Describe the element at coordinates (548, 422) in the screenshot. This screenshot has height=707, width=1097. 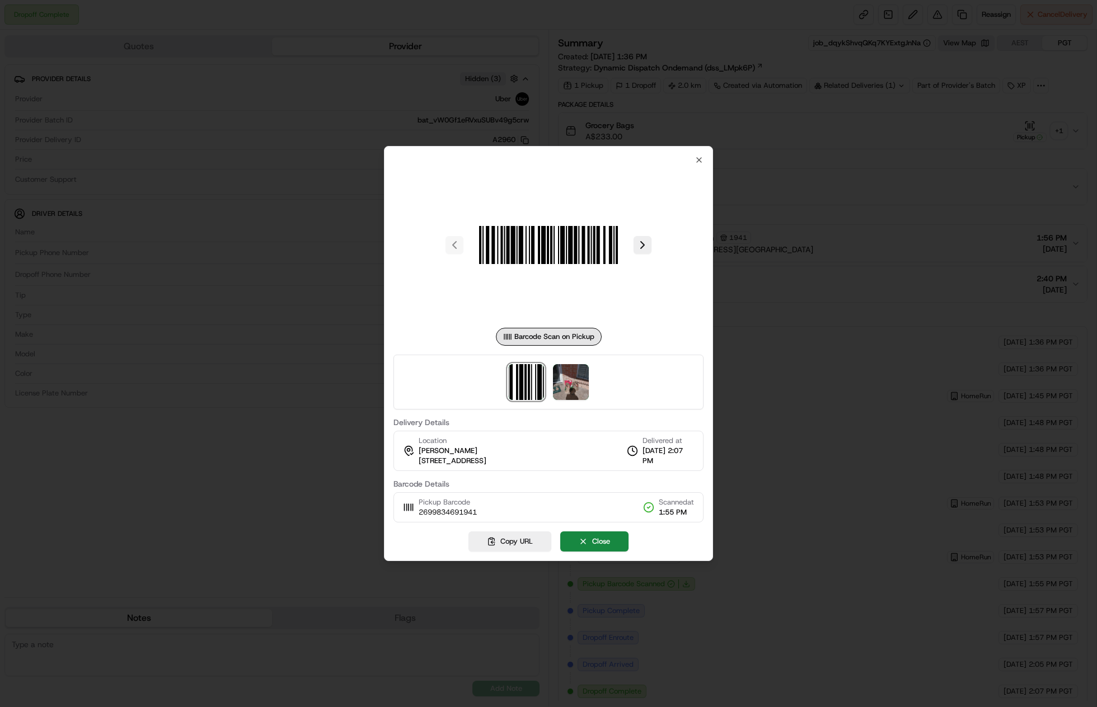
I see `label: Delivery Details` at that location.